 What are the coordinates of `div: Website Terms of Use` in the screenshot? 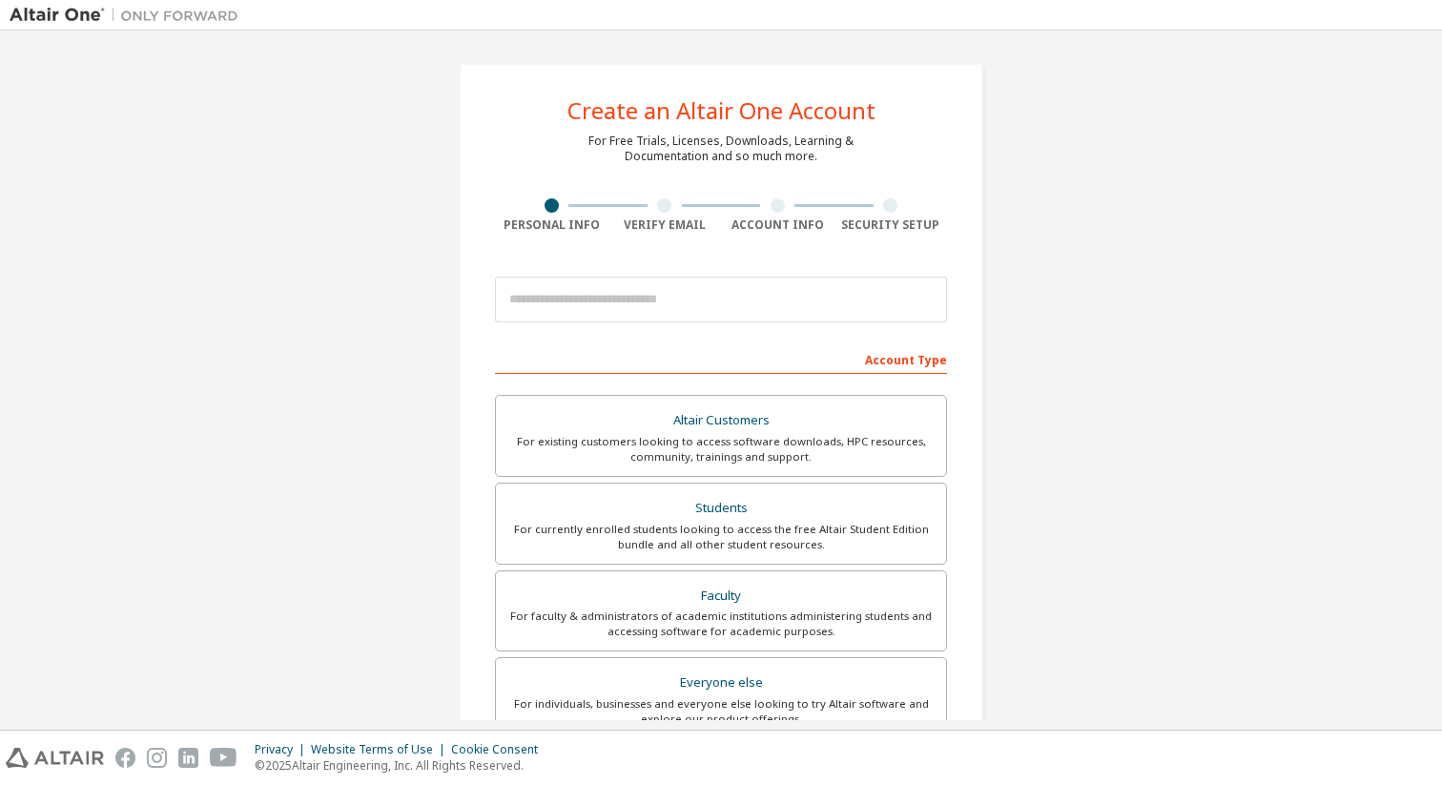 It's located at (380, 750).